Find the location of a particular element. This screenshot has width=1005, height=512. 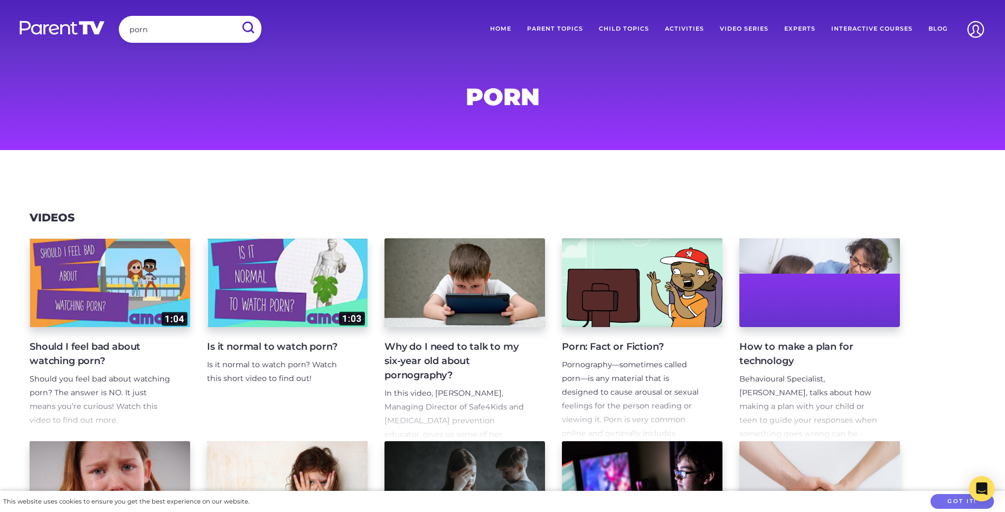

p: Is it normal to watch porn? Watch this short video to find out! is located at coordinates (279, 372).